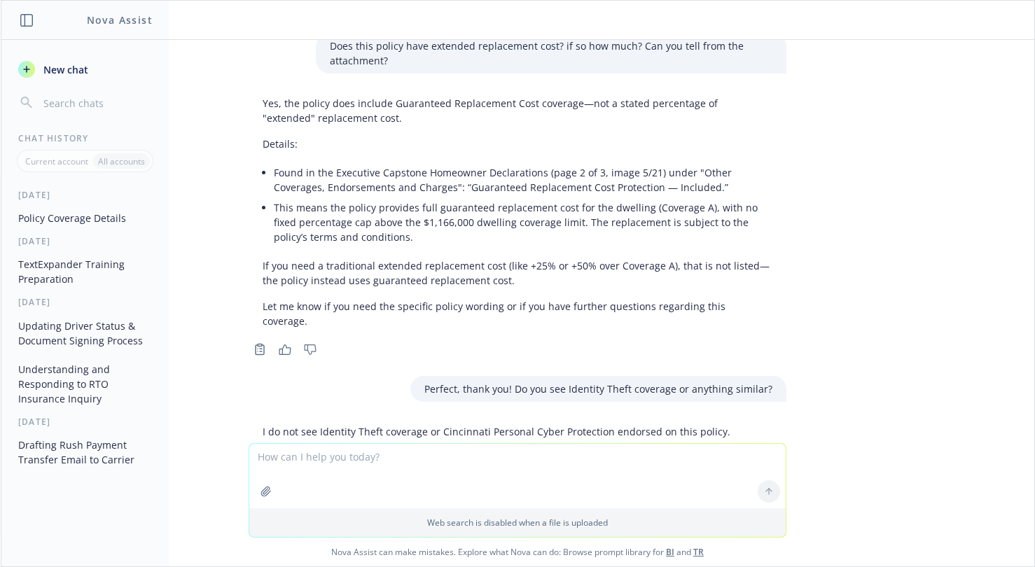 The height and width of the screenshot is (567, 1035). What do you see at coordinates (85, 272) in the screenshot?
I see `button: TextExpander Training Preparation` at bounding box center [85, 272].